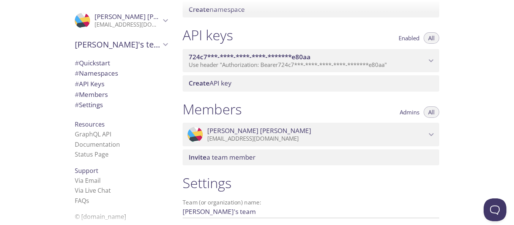 The width and height of the screenshot is (514, 225). I want to click on div: Create API Key, so click(311, 83).